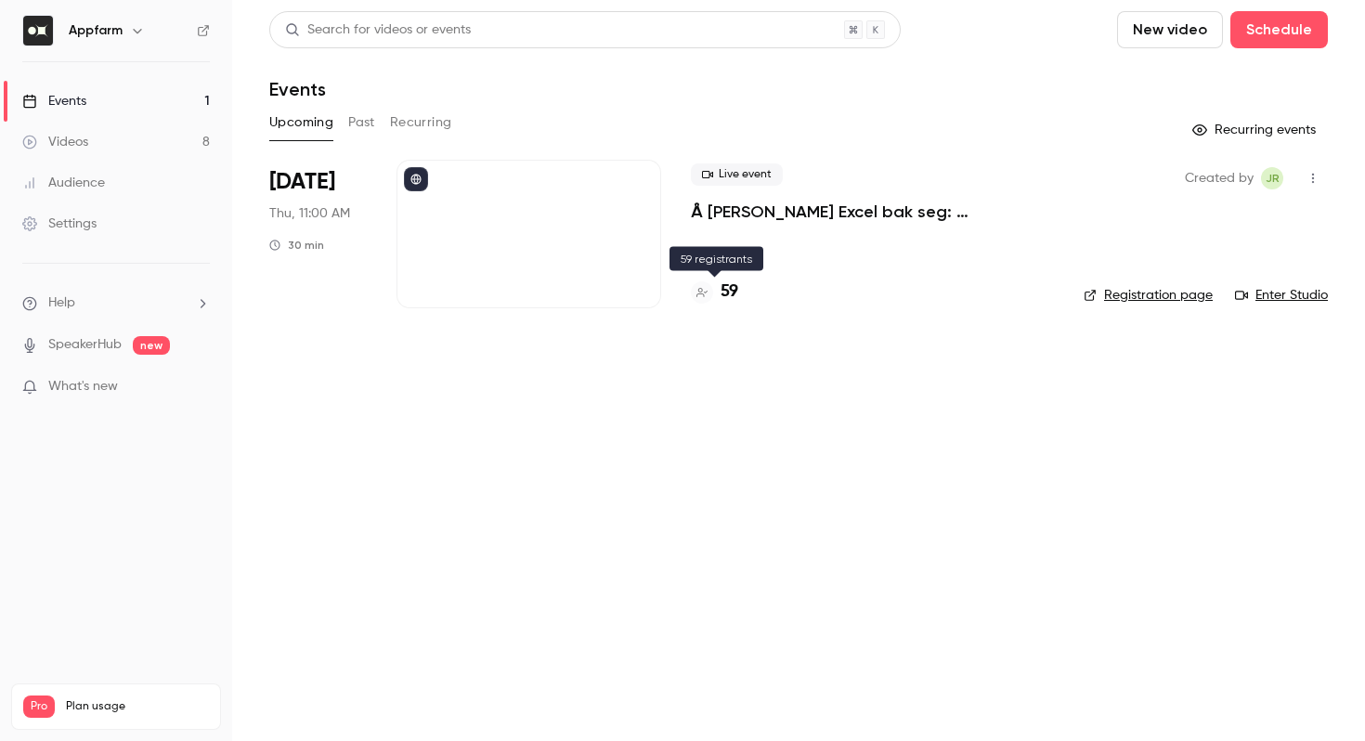  I want to click on span: Live event, so click(736, 175).